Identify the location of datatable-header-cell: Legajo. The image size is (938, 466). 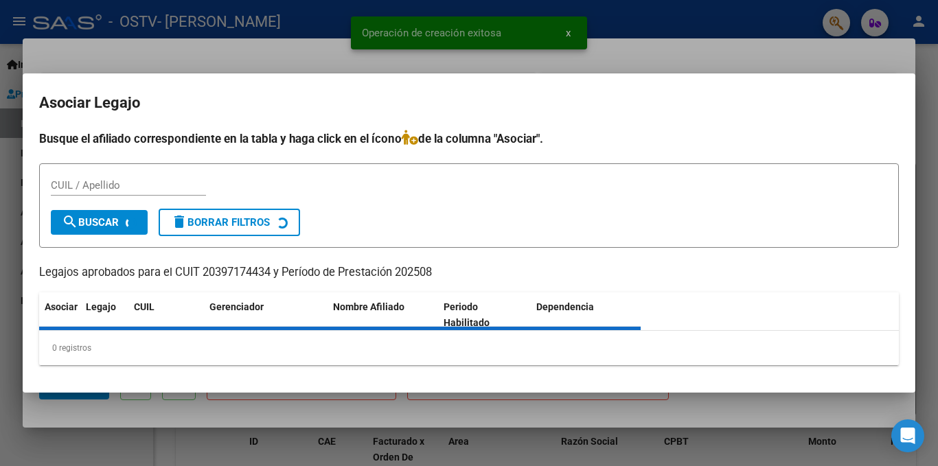
(104, 315).